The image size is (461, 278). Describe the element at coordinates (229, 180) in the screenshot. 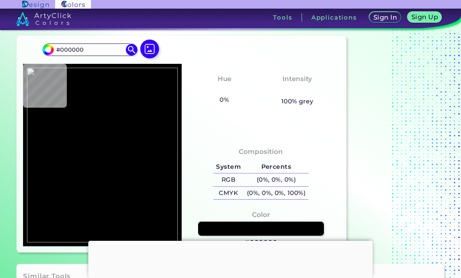

I see `h5: RGB` at that location.